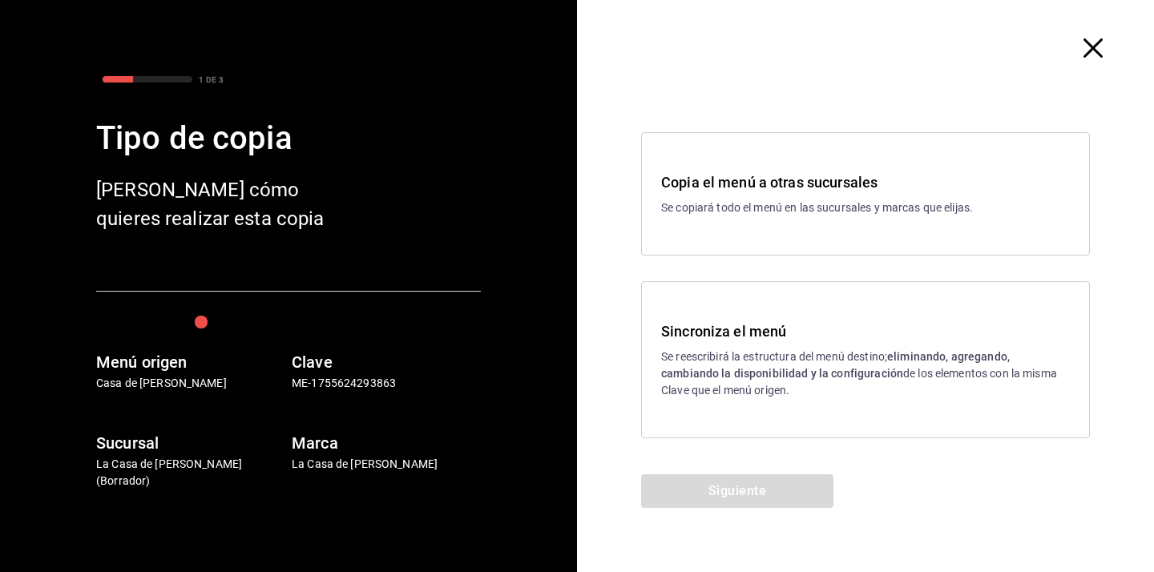 The image size is (1154, 572). Describe the element at coordinates (386, 362) in the screenshot. I see `h6: Clave` at that location.